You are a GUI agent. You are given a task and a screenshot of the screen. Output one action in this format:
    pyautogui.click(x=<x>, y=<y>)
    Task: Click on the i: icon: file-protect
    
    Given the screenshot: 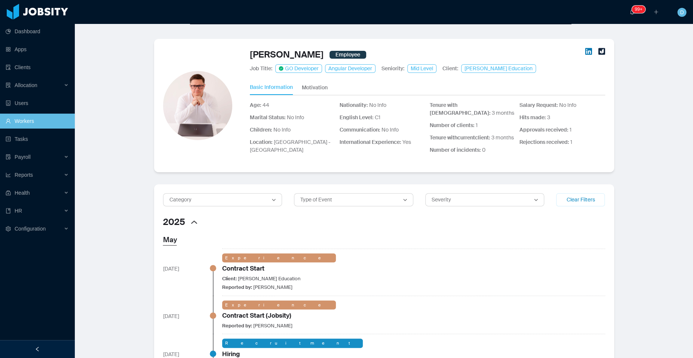 What is the action you would take?
    pyautogui.click(x=8, y=157)
    